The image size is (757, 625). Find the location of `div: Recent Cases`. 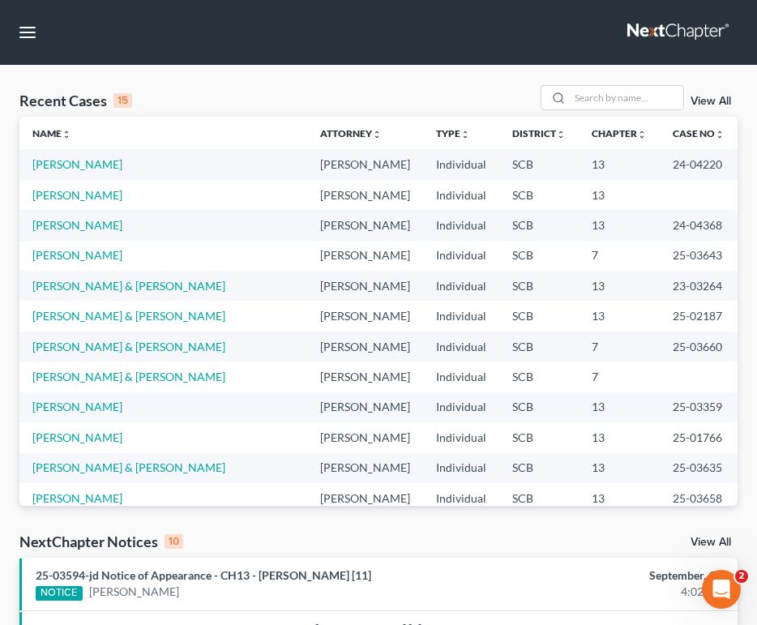

div: Recent Cases is located at coordinates (75, 100).